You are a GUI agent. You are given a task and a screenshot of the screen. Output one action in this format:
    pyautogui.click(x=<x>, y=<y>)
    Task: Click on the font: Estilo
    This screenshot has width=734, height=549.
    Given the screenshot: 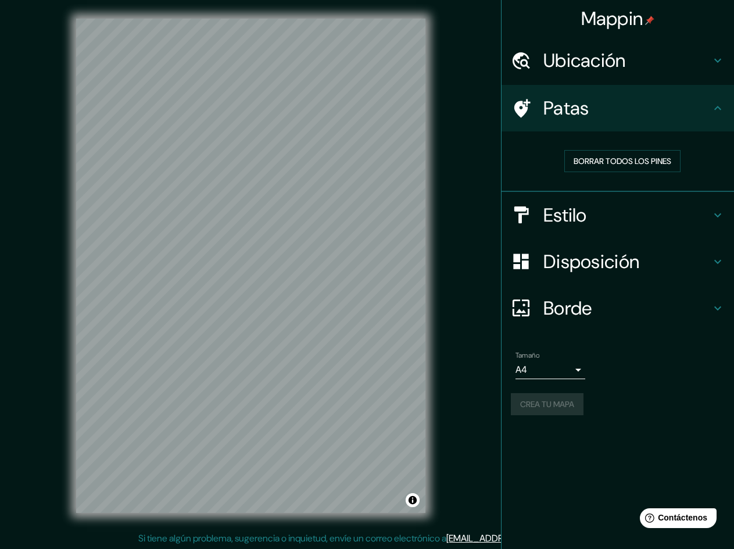 What is the action you would take?
    pyautogui.click(x=565, y=215)
    